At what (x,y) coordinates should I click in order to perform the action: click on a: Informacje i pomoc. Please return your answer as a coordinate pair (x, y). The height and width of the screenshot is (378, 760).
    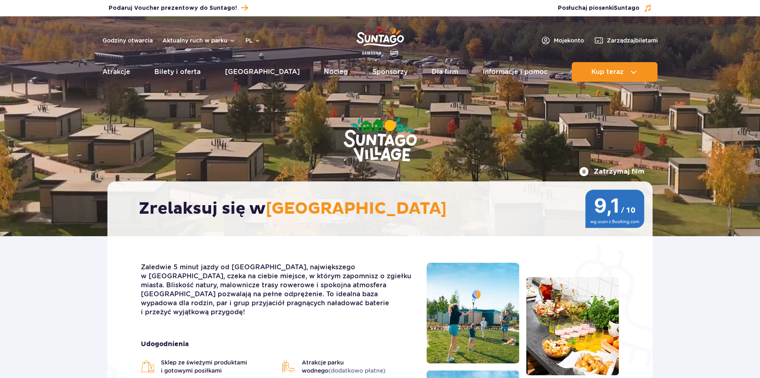
    Looking at the image, I should click on (515, 72).